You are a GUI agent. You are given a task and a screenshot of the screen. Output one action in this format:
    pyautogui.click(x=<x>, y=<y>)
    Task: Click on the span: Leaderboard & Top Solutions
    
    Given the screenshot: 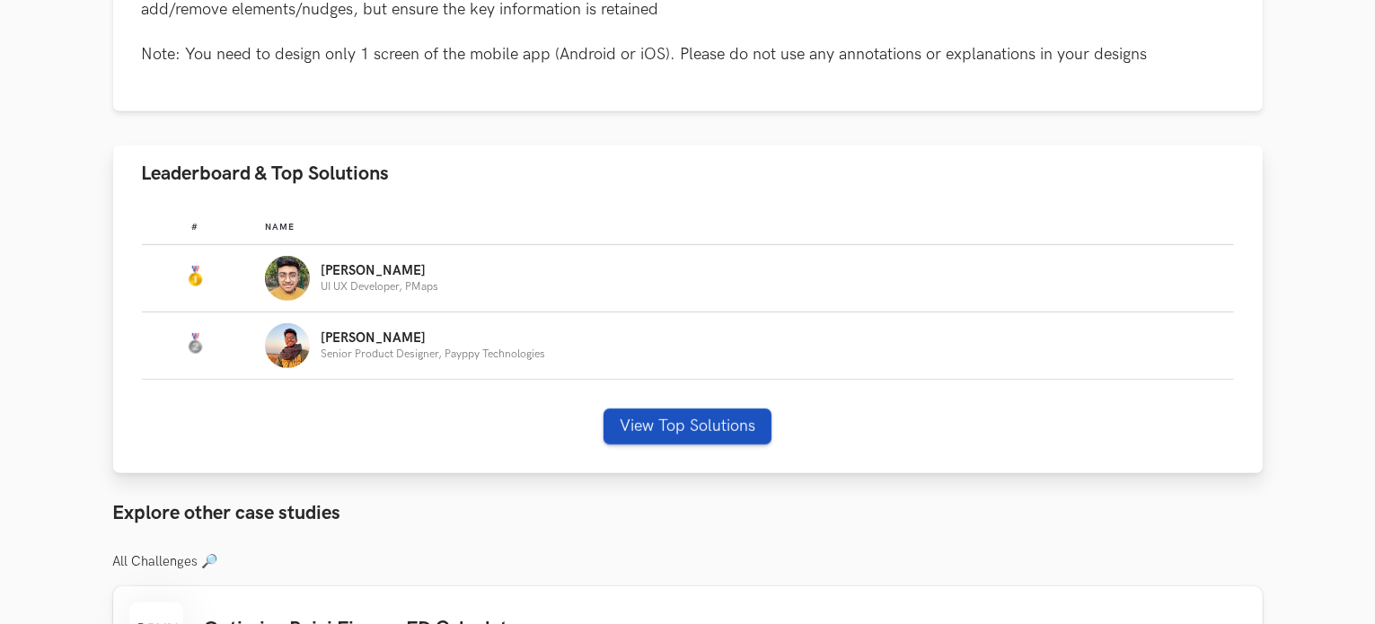 What is the action you would take?
    pyautogui.click(x=266, y=173)
    